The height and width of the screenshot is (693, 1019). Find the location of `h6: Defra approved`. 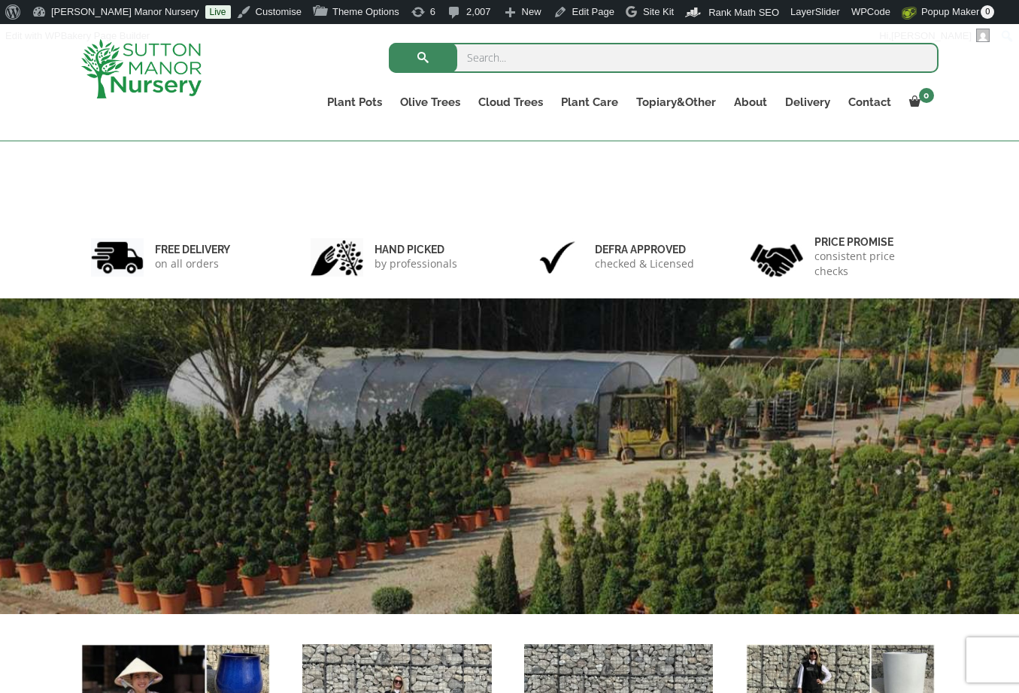

h6: Defra approved is located at coordinates (645, 250).